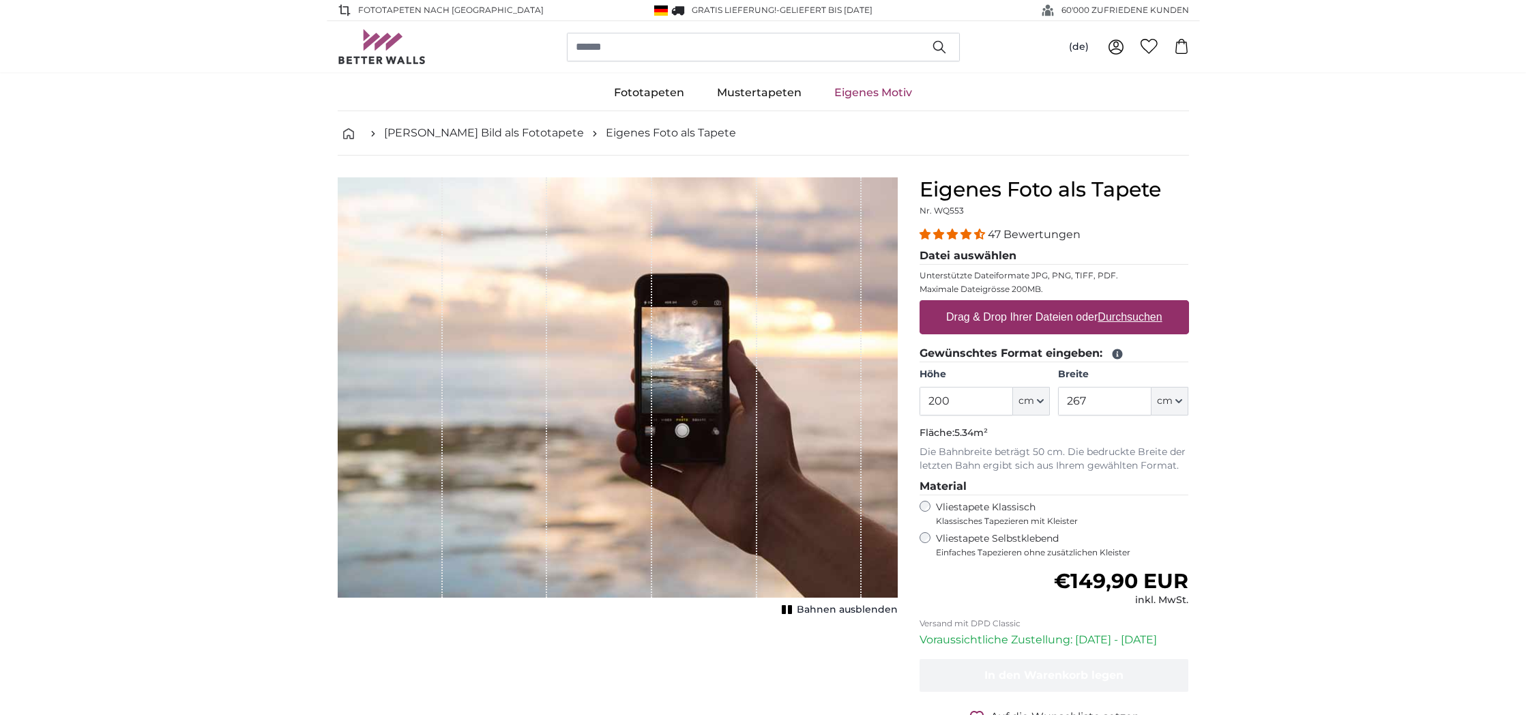 Image resolution: width=1526 pixels, height=715 pixels. Describe the element at coordinates (873, 93) in the screenshot. I see `a: Eigenes Motiv` at that location.